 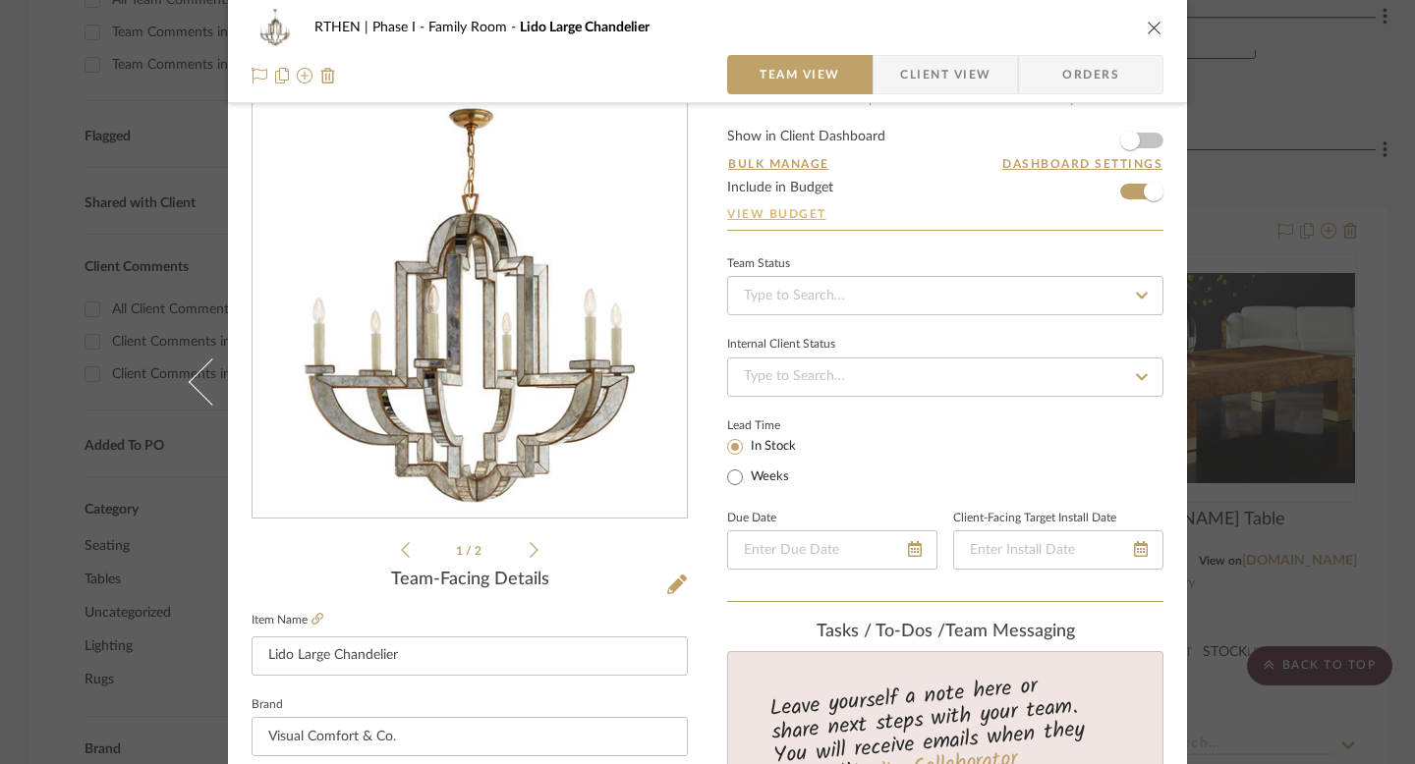 What do you see at coordinates (328, 76) in the screenshot?
I see `img: Remove from project` at bounding box center [328, 76].